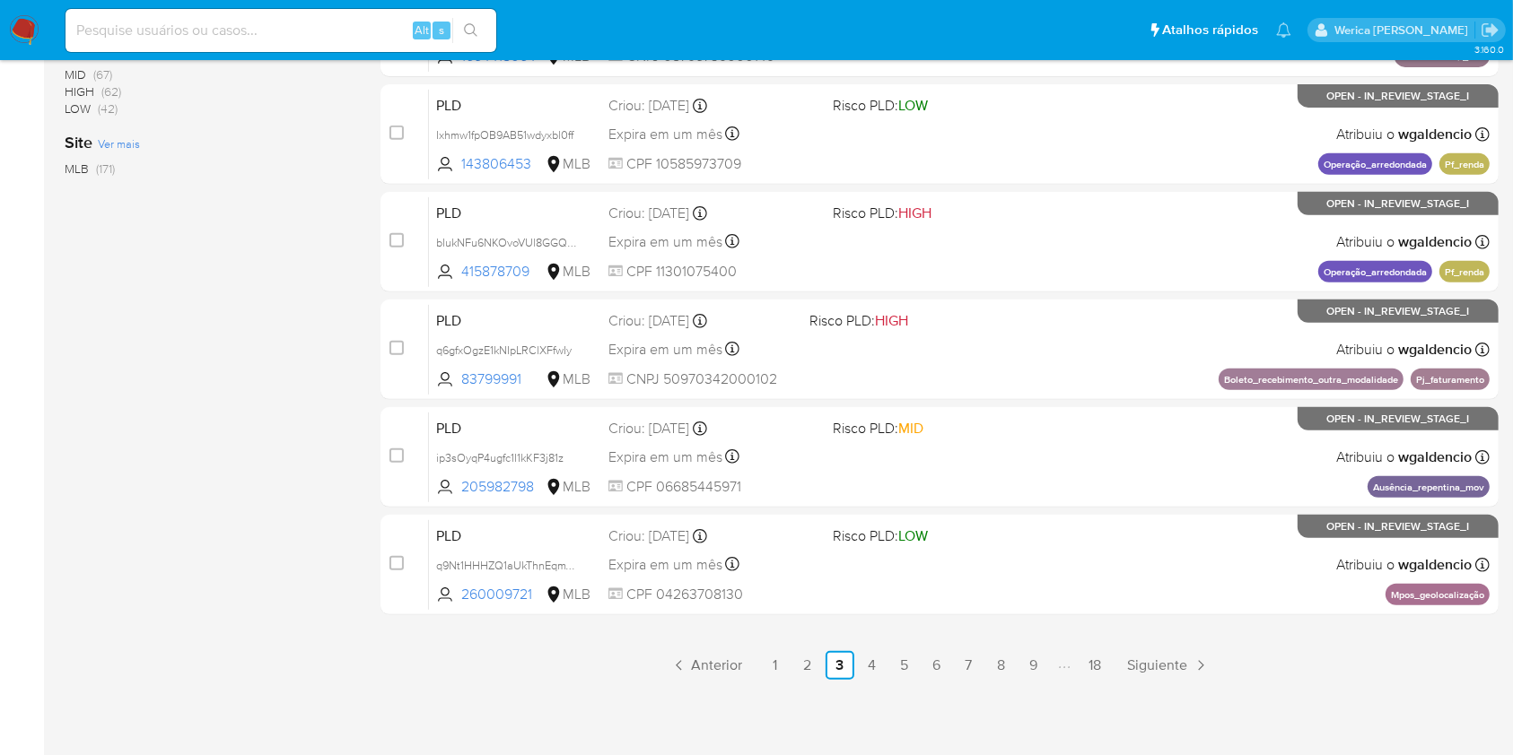 The width and height of the screenshot is (1513, 755). What do you see at coordinates (1209, 30) in the screenshot?
I see `span: Atalhos rápidos` at bounding box center [1209, 30].